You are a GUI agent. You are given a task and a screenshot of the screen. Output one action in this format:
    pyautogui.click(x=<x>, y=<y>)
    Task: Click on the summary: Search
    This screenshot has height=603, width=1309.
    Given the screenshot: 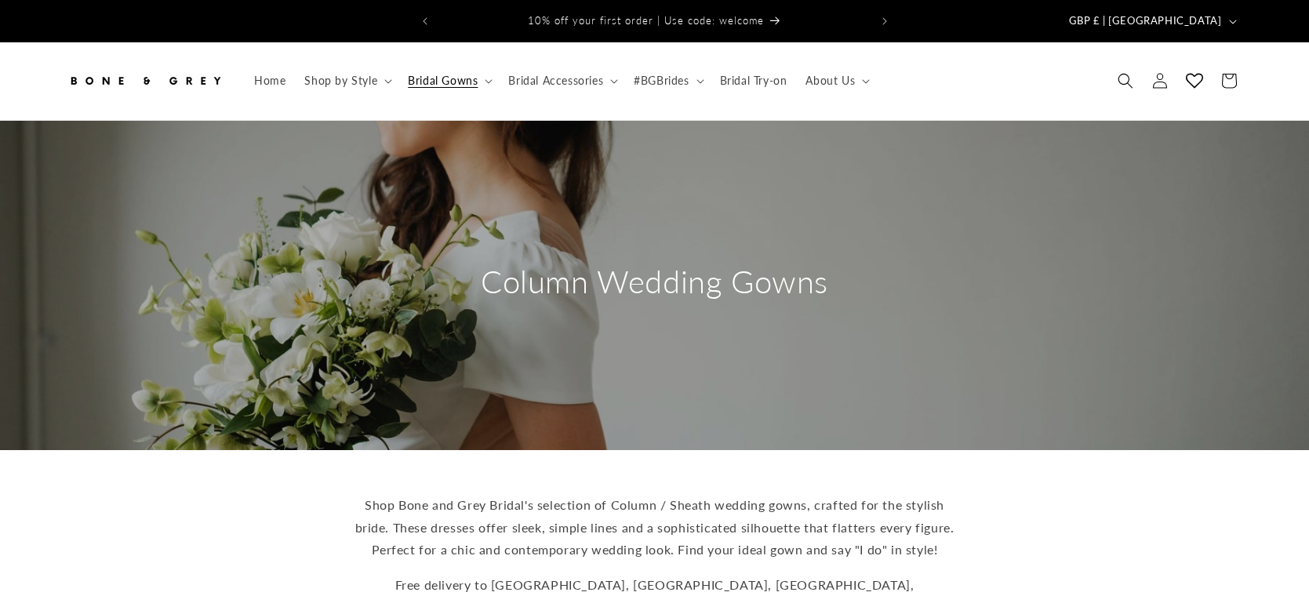 What is the action you would take?
    pyautogui.click(x=1126, y=81)
    